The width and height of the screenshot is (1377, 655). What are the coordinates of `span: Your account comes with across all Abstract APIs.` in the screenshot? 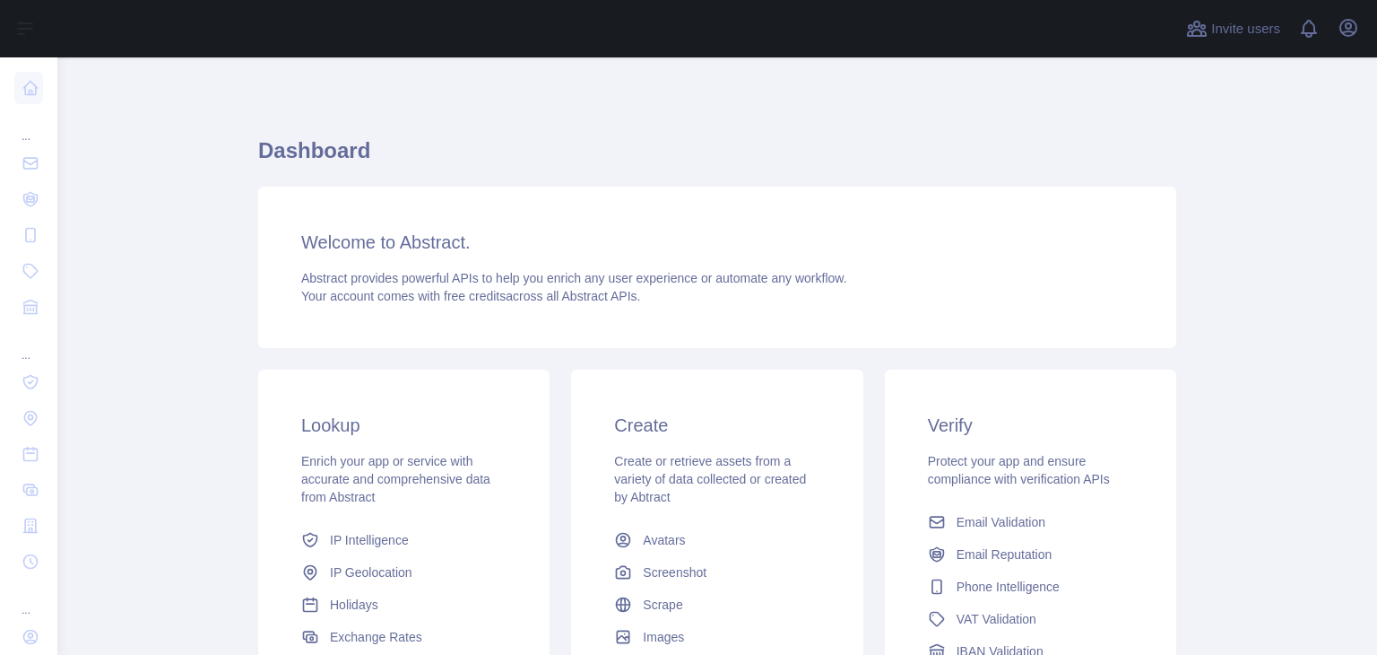 It's located at (471, 296).